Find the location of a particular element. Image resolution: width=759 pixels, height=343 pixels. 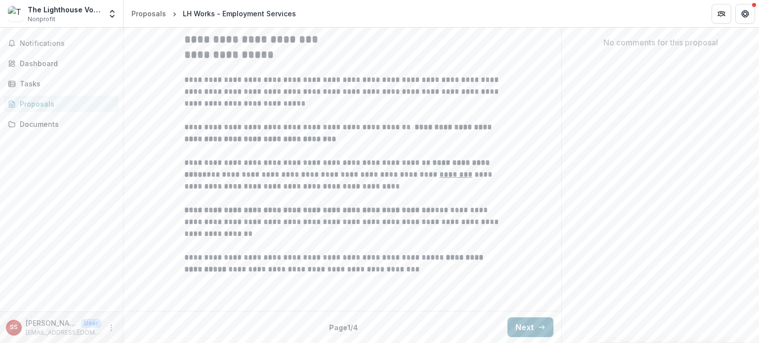

div: Documents is located at coordinates (65, 124).